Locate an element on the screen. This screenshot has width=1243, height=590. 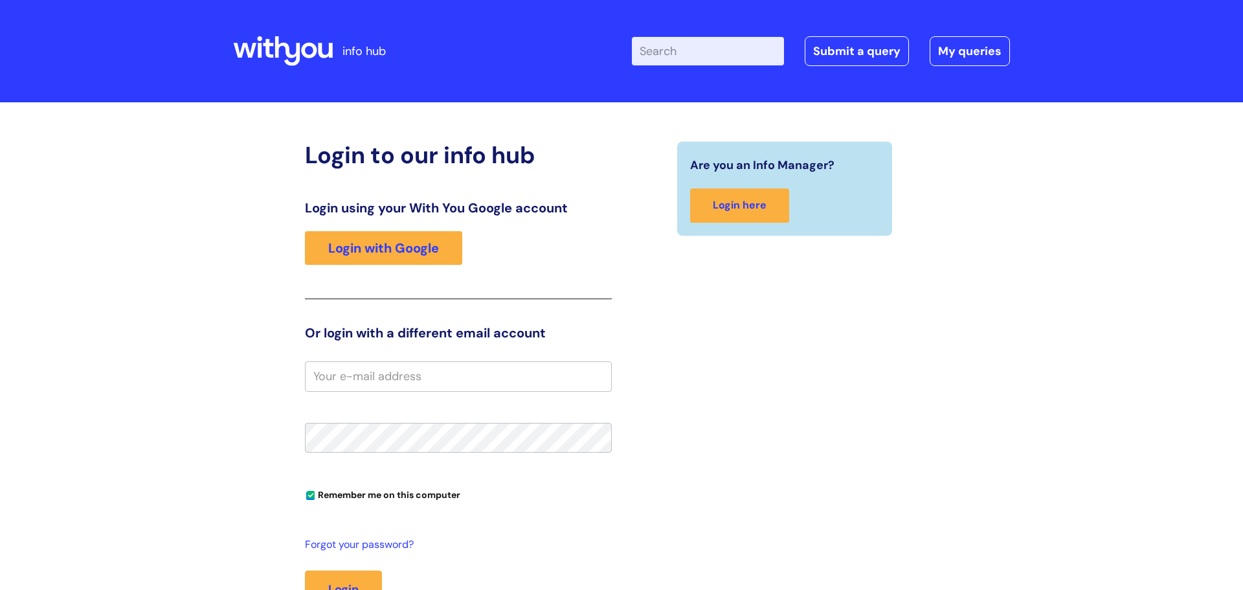
a: Login here is located at coordinates (739, 205).